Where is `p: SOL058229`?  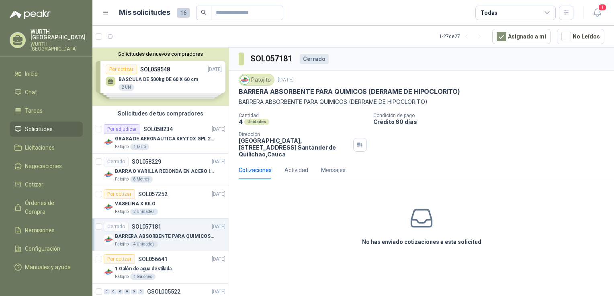
p: SOL058229 is located at coordinates (146, 162).